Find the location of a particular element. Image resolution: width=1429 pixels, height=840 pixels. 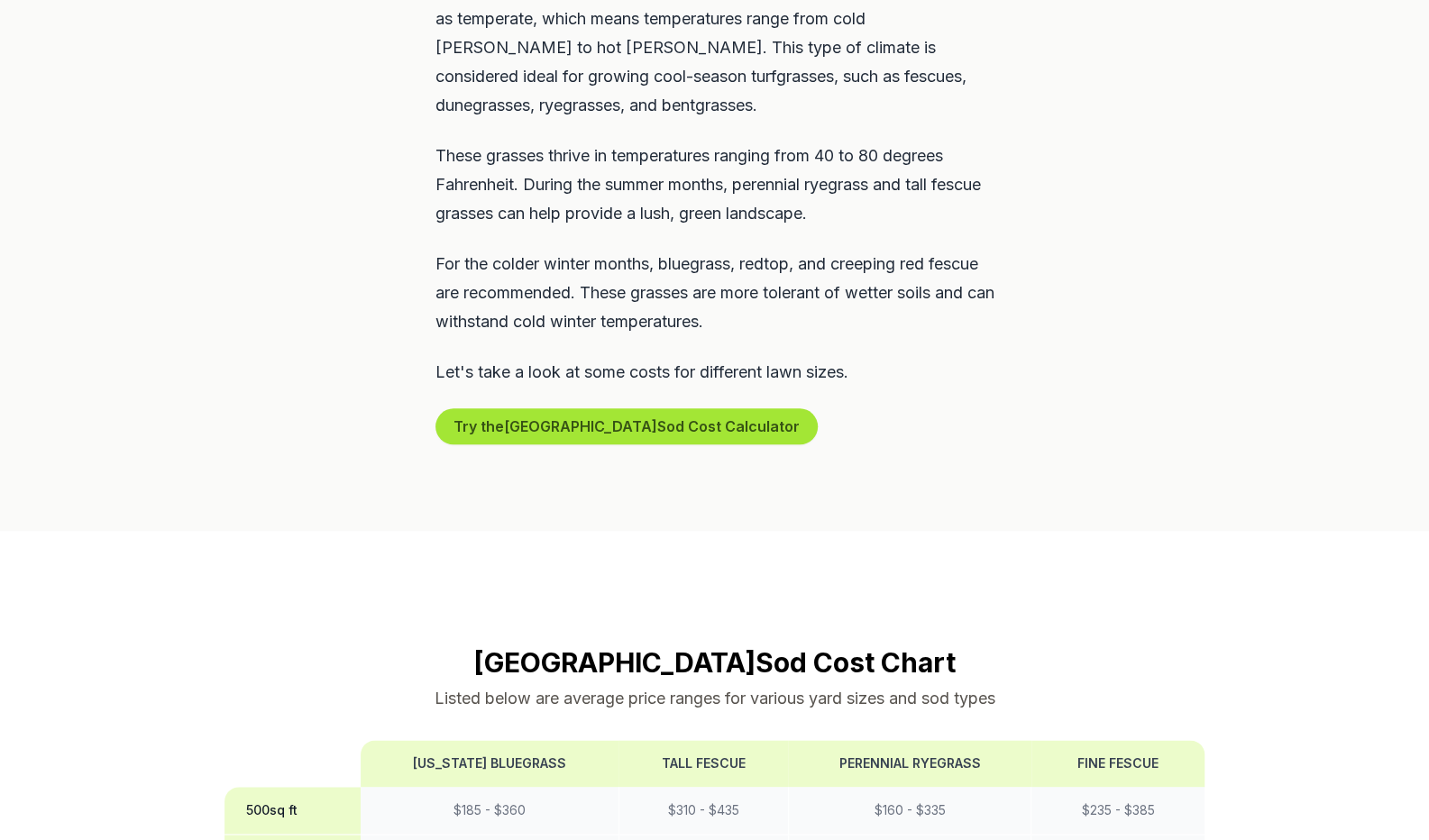

th: 500 sq ft is located at coordinates (292, 810).